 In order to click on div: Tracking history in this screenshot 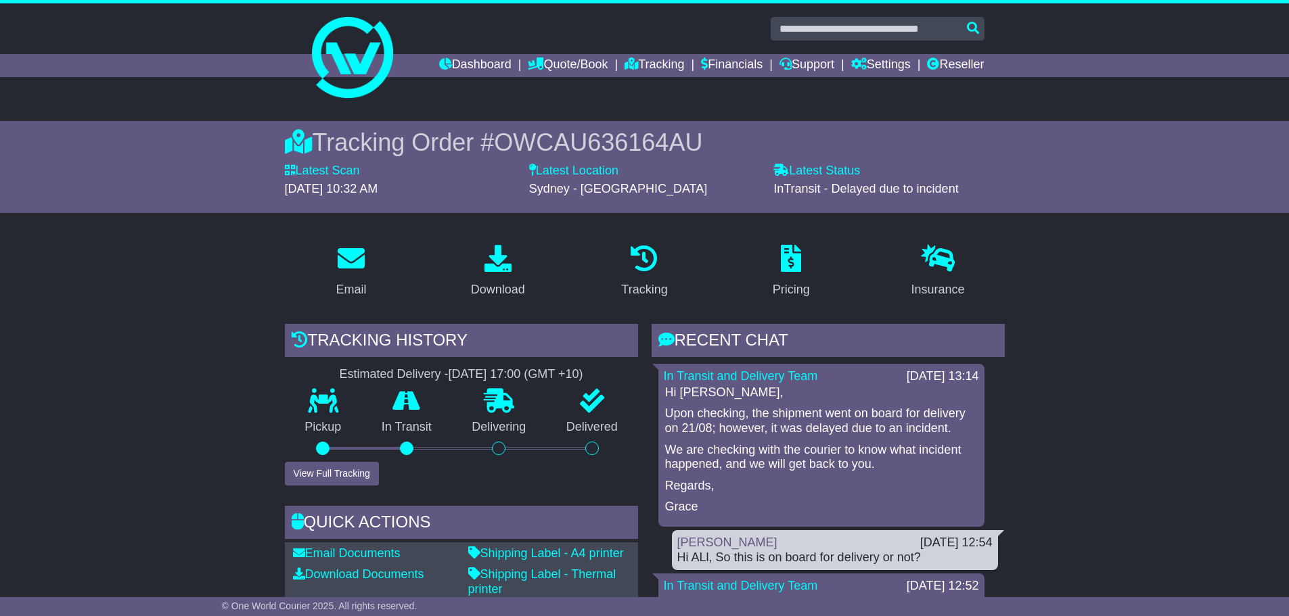, I will do `click(461, 342)`.